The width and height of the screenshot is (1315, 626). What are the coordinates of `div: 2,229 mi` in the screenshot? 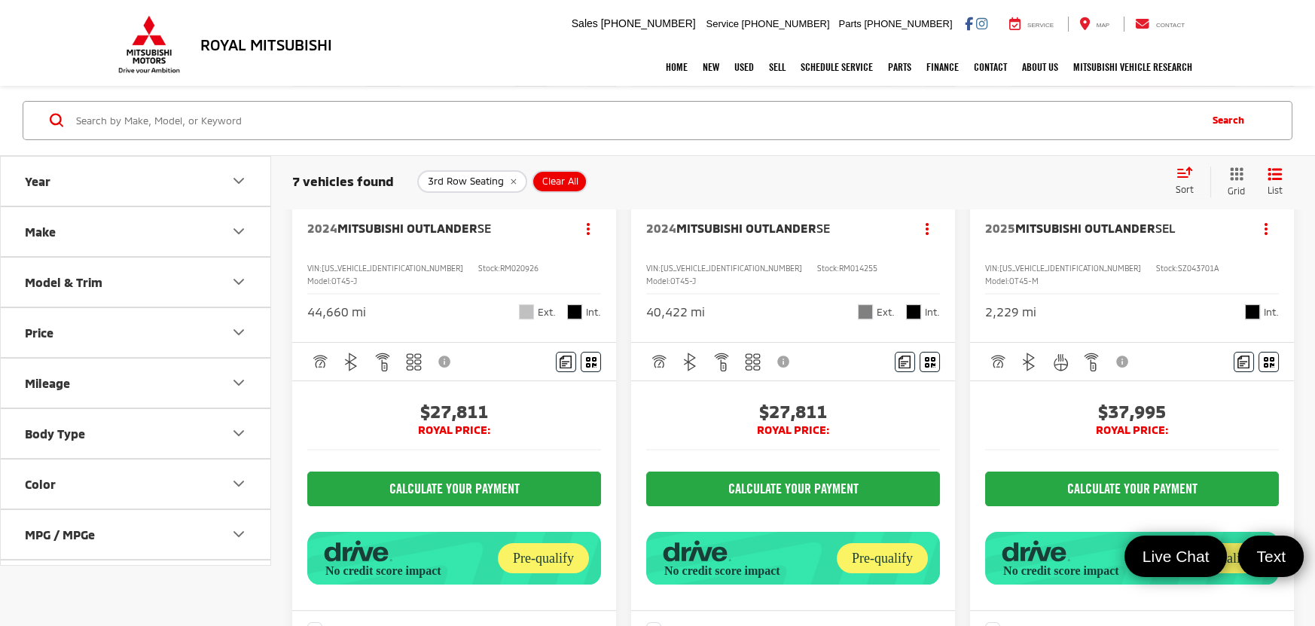 It's located at (1011, 312).